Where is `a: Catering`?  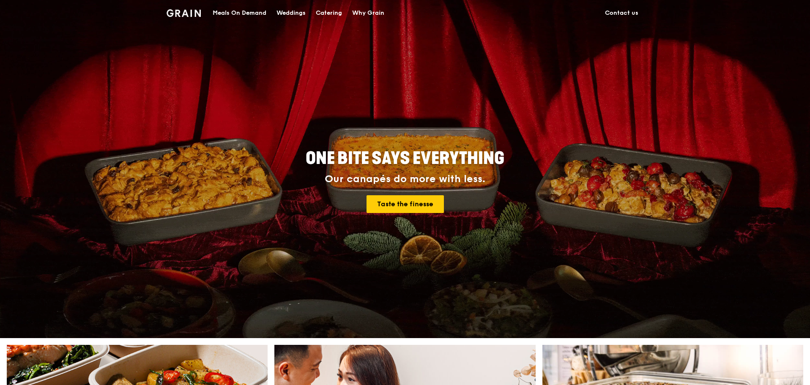 a: Catering is located at coordinates (329, 13).